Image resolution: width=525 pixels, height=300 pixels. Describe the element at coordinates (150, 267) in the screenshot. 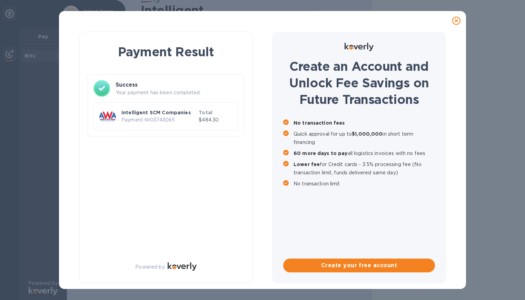

I see `p: Powered by` at that location.